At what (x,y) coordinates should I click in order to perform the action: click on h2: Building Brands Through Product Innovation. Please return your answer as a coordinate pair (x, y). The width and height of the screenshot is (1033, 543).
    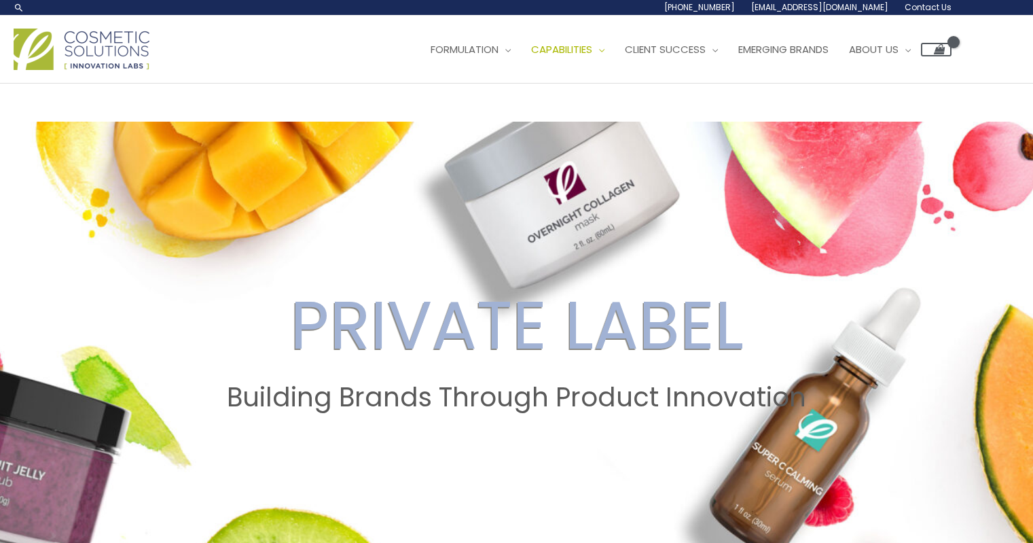
    Looking at the image, I should click on (516, 397).